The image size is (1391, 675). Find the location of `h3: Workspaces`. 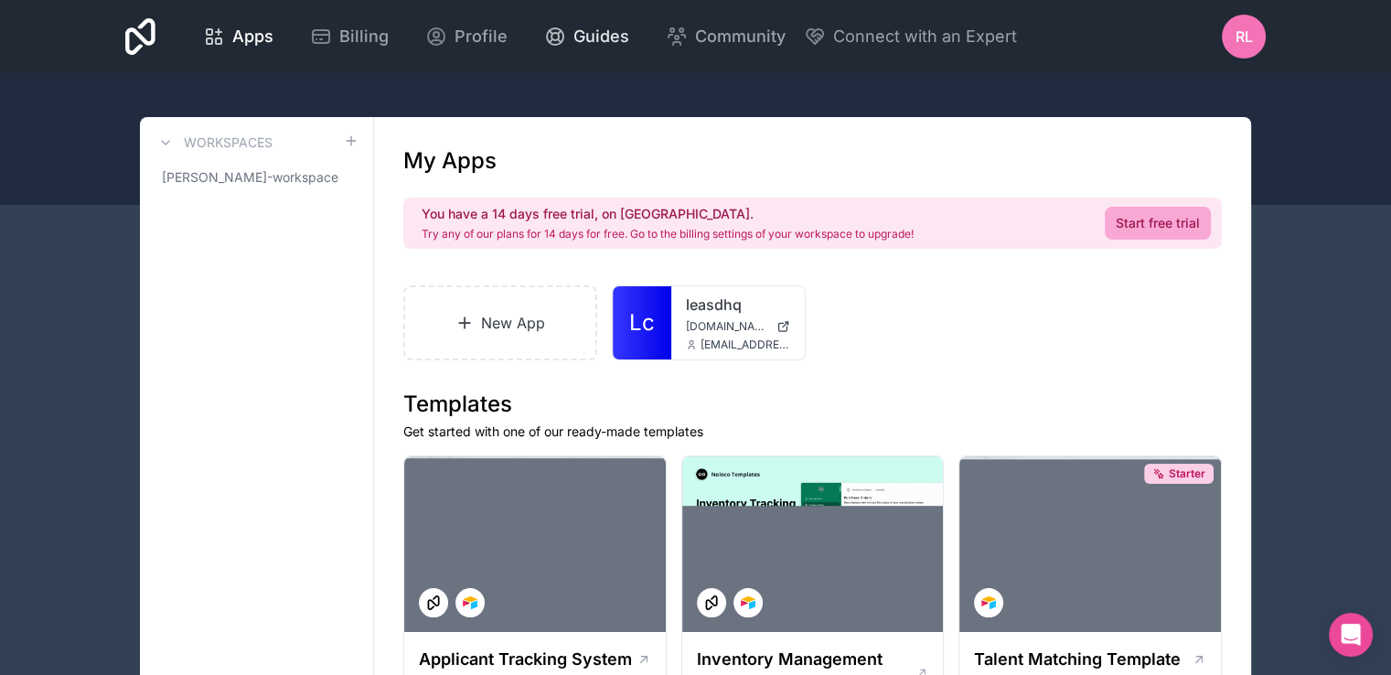

h3: Workspaces is located at coordinates (228, 143).